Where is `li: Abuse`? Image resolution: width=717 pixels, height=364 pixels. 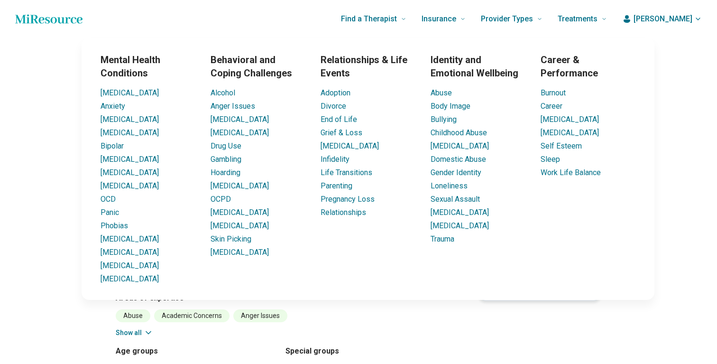
li: Abuse is located at coordinates (133, 315).